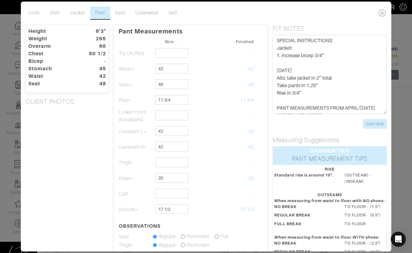  Describe the element at coordinates (52, 61) in the screenshot. I see `dt: Bicep` at that location.